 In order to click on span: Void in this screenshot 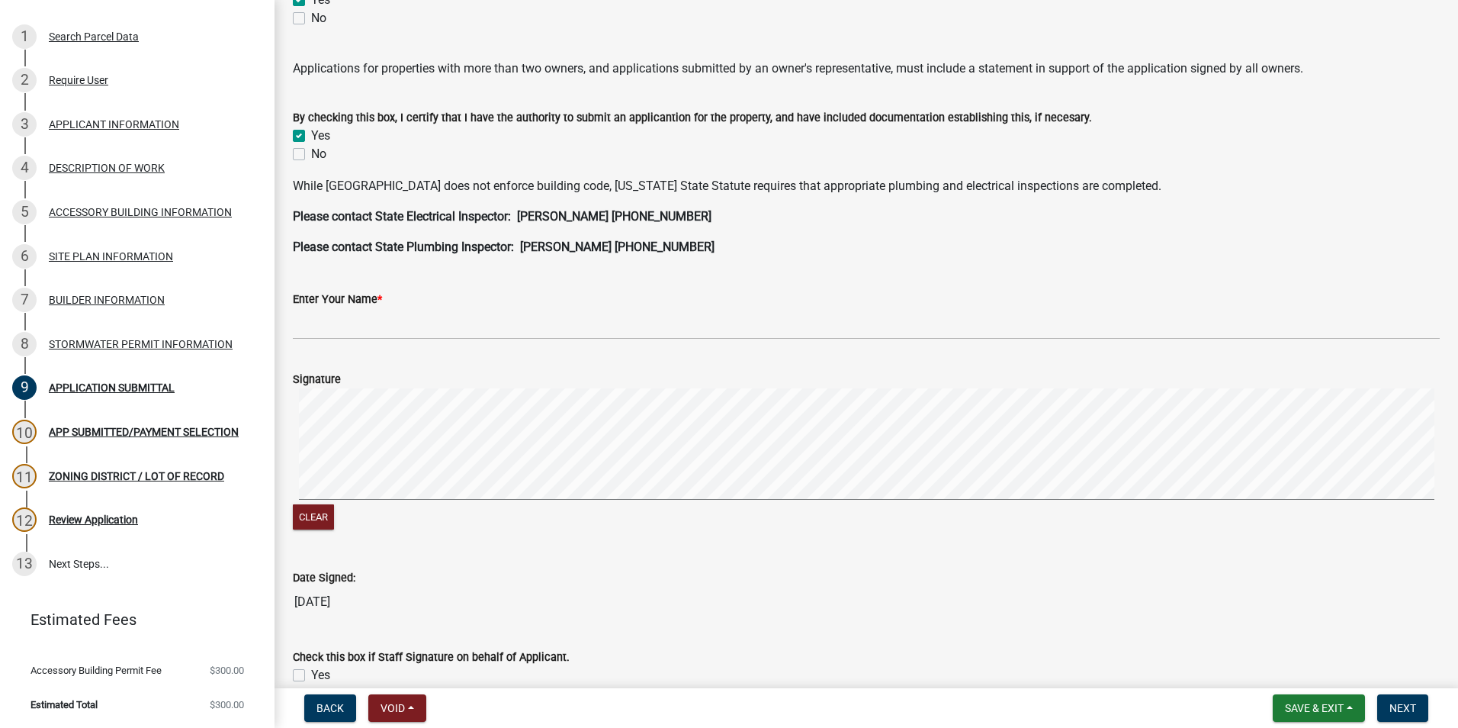, I will do `click(393, 708)`.